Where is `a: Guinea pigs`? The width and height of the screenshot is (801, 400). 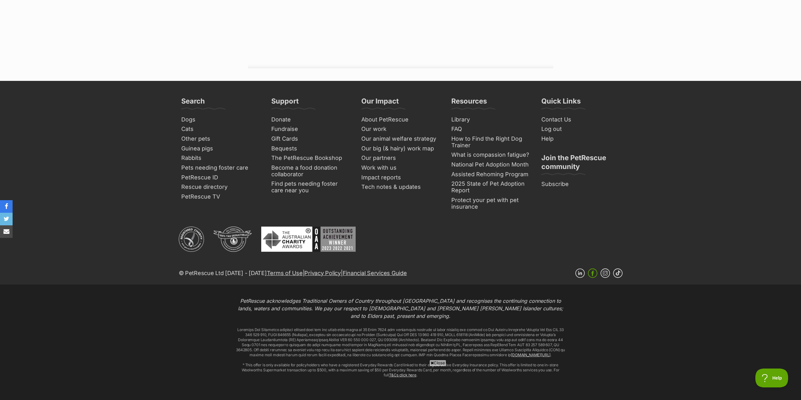
a: Guinea pigs is located at coordinates (221, 149).